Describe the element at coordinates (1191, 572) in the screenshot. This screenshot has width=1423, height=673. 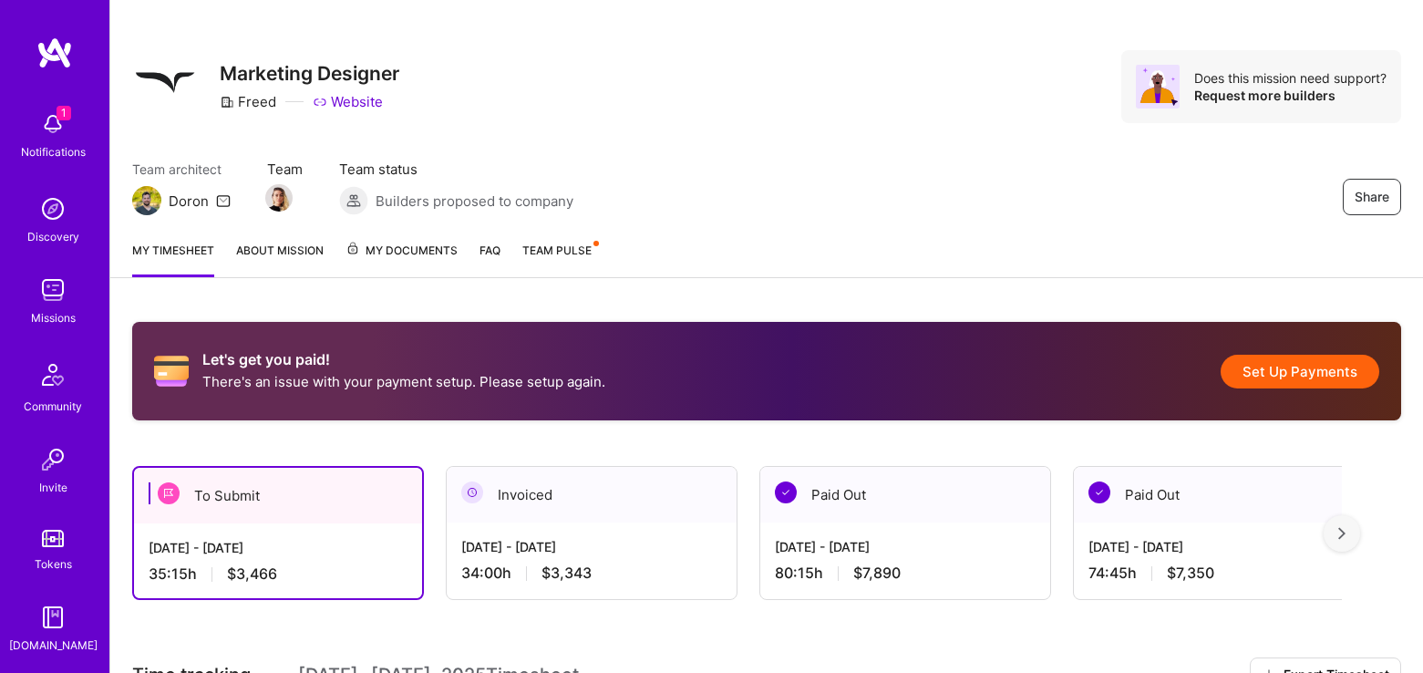
I see `span: $7,350` at that location.